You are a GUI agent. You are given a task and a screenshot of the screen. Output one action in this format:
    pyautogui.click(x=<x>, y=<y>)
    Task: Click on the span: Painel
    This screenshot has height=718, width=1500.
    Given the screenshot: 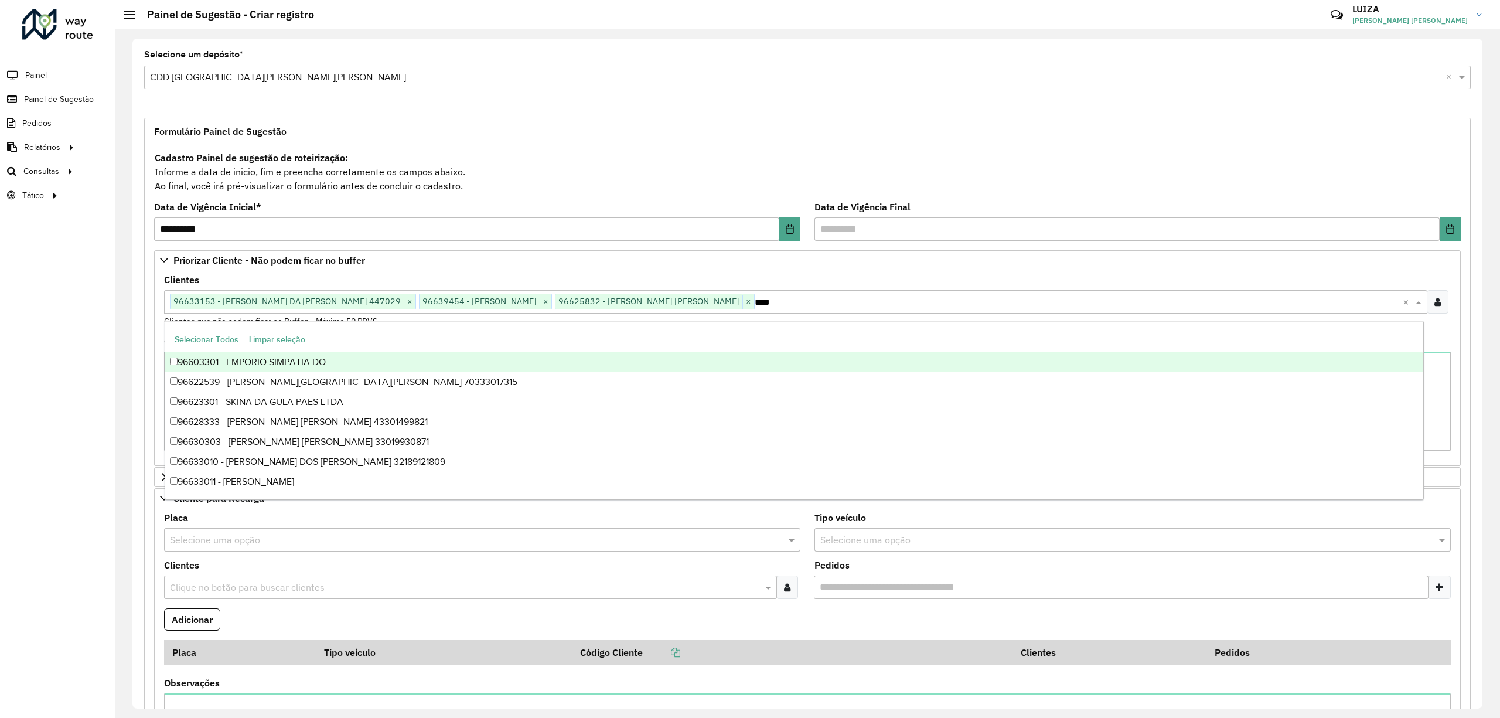 What is the action you would take?
    pyautogui.click(x=36, y=75)
    